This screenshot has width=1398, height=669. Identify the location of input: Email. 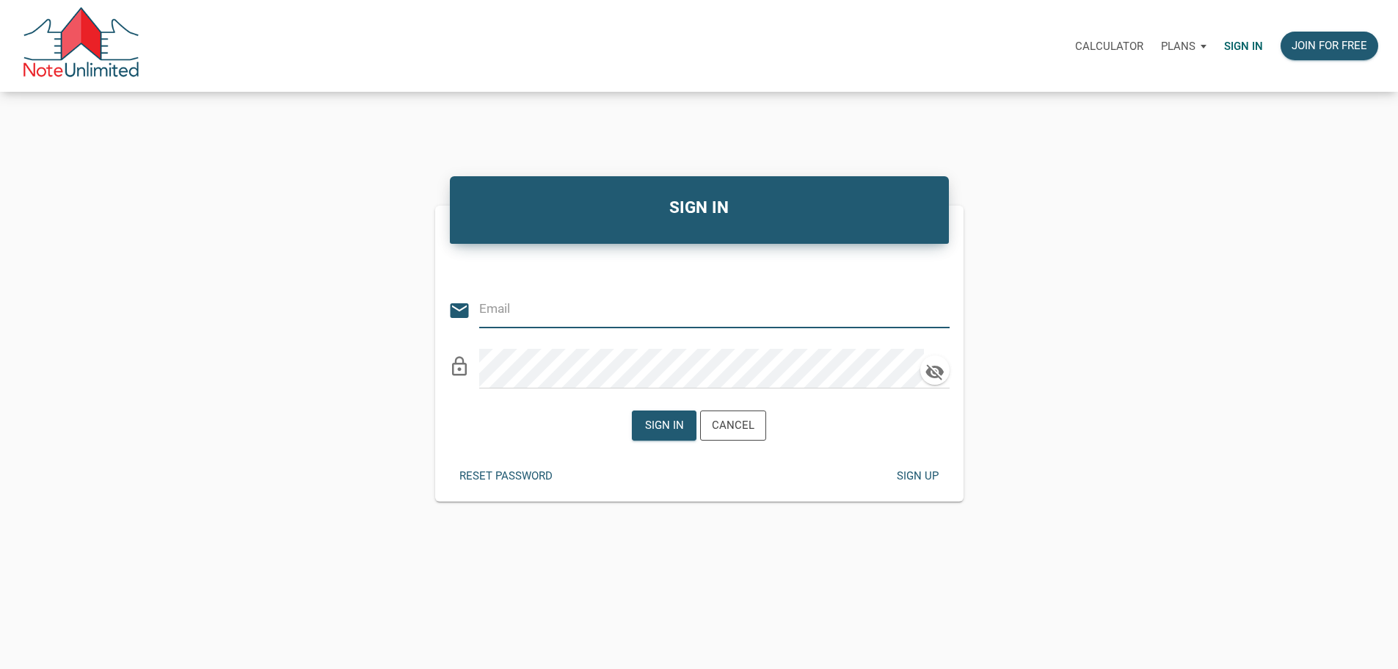
(703, 309).